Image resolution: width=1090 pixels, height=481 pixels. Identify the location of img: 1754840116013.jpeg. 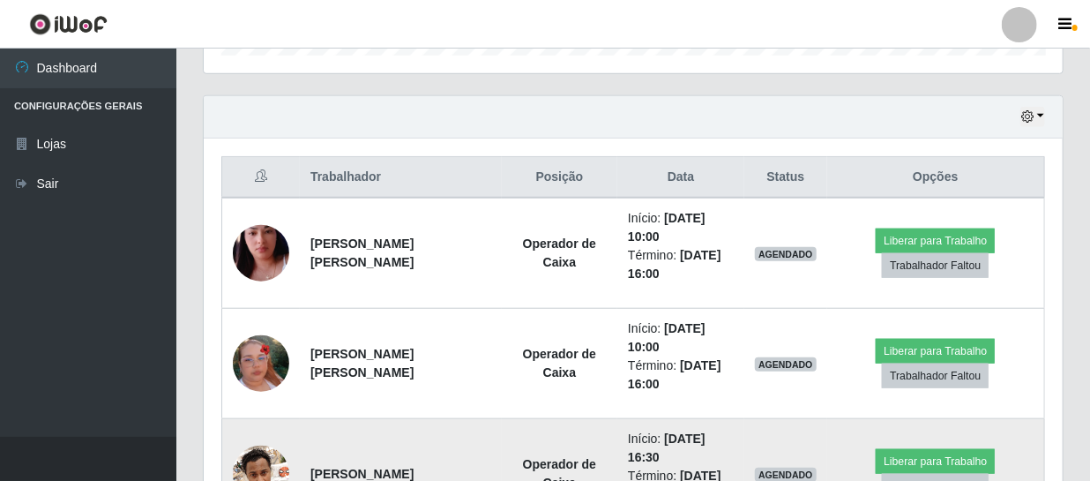
(261, 253).